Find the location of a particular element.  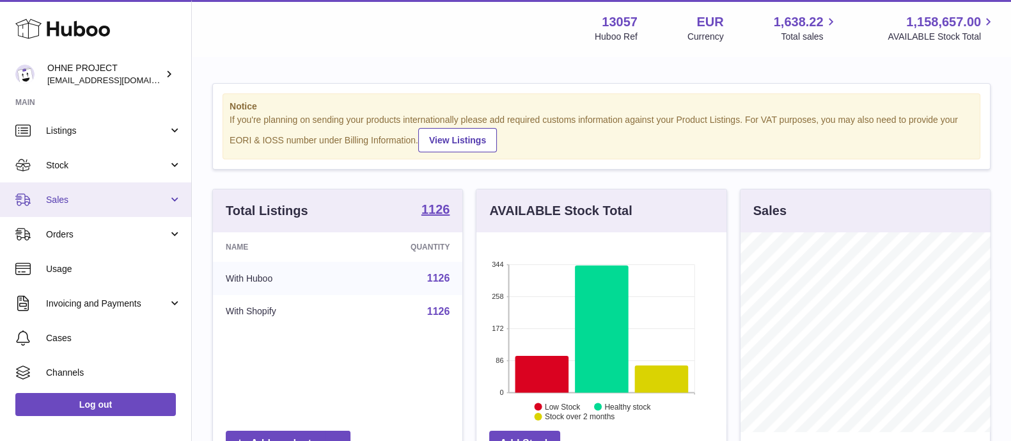

text: Healthy stock is located at coordinates (628, 406).